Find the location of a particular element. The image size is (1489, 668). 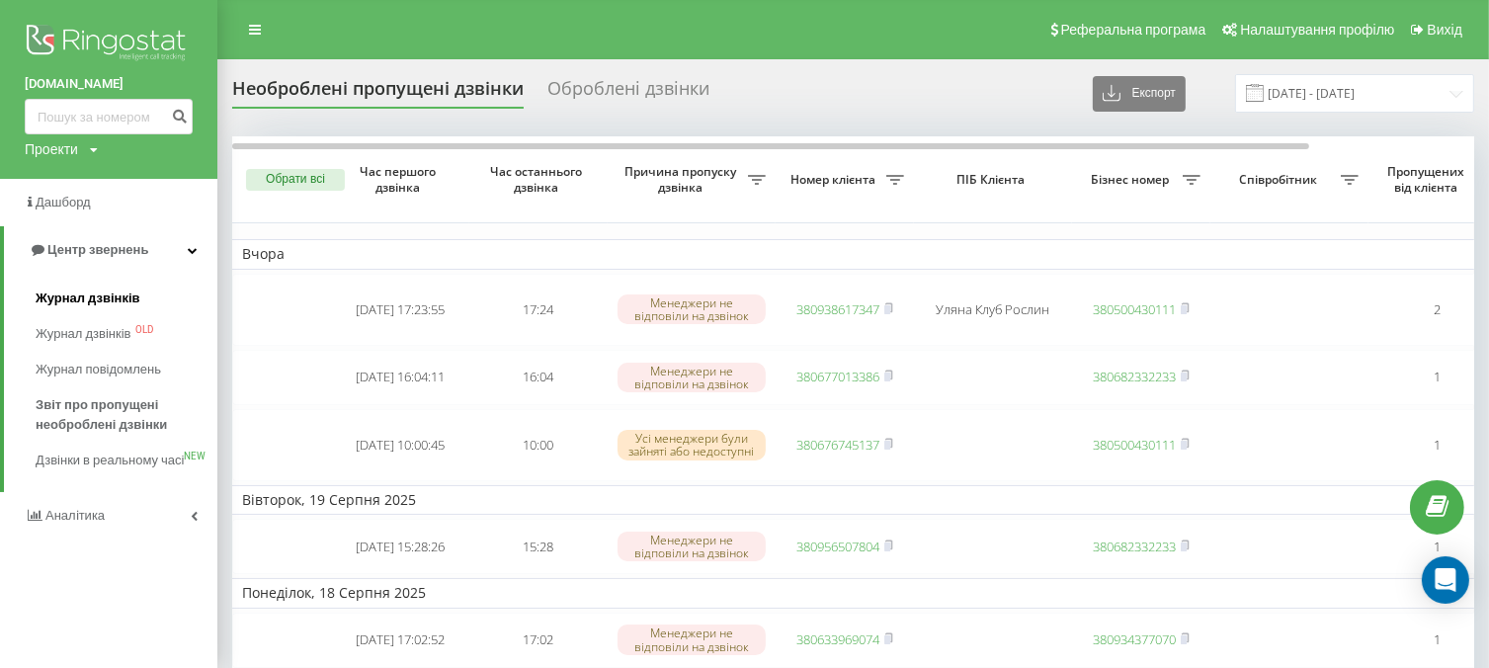

span: Час першого дзвінка is located at coordinates (400, 179).